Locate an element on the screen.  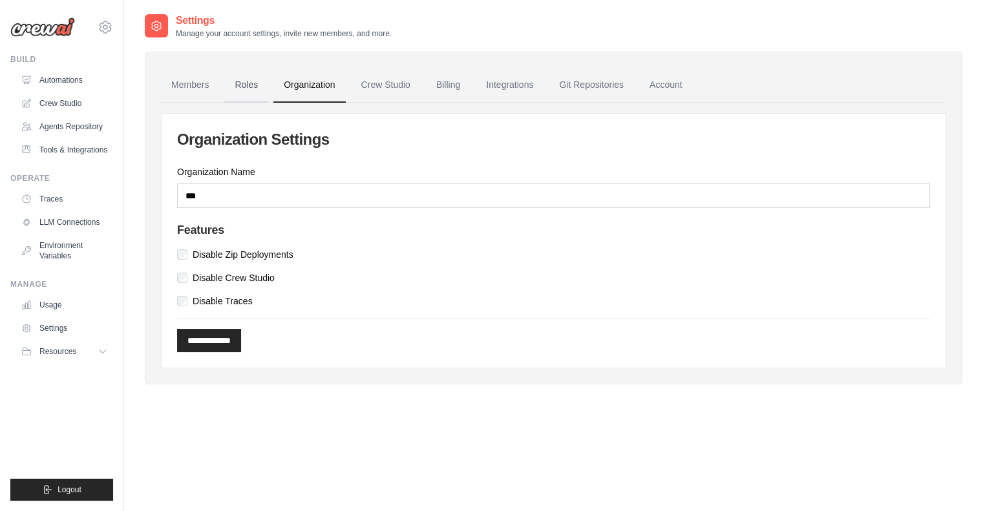
a: LLM Connections is located at coordinates (64, 222).